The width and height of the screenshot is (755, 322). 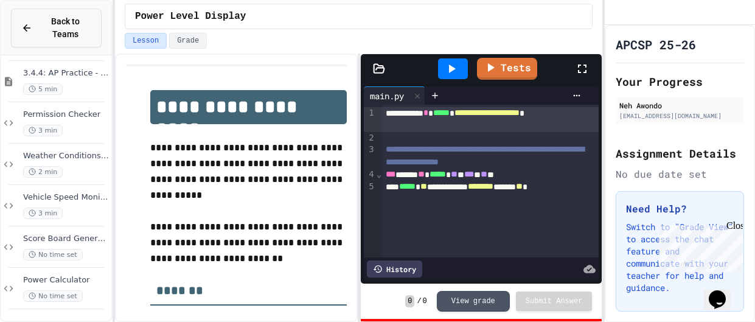 What do you see at coordinates (554, 301) in the screenshot?
I see `button: Submit Answer` at bounding box center [554, 301].